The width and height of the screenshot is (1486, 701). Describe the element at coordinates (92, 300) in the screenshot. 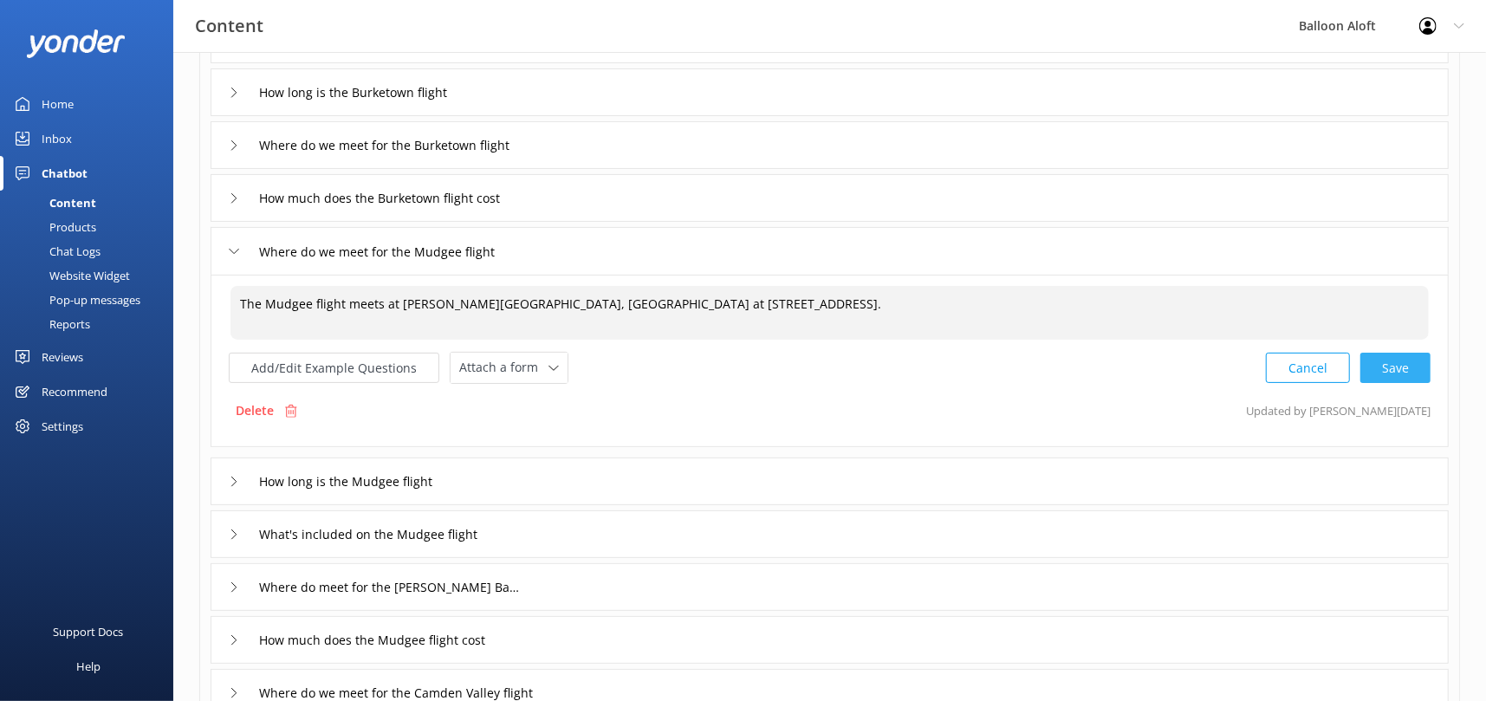

I see `a: Pop-up messages` at that location.